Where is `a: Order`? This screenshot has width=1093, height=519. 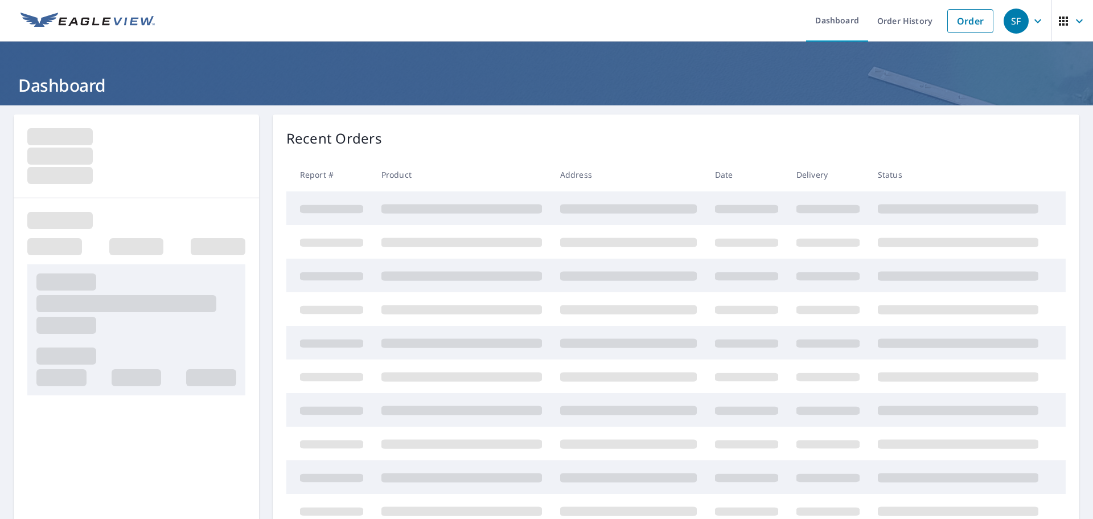
a: Order is located at coordinates (970, 21).